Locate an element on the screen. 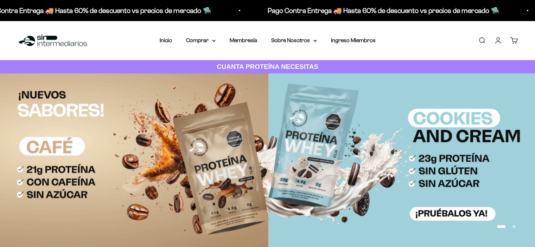 The image size is (535, 247). strong: CUANTA PROTEÍNA NECESITAS is located at coordinates (267, 66).